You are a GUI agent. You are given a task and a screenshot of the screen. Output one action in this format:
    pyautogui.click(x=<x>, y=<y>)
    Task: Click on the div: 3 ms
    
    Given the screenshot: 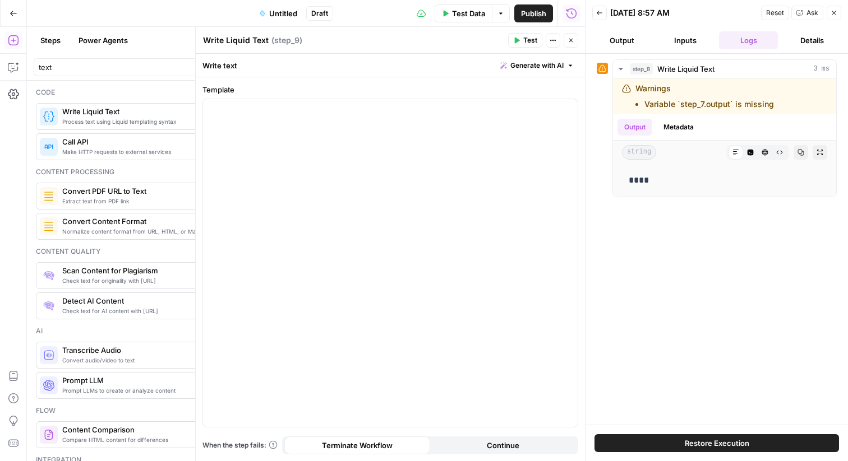 What is the action you would take?
    pyautogui.click(x=724, y=137)
    